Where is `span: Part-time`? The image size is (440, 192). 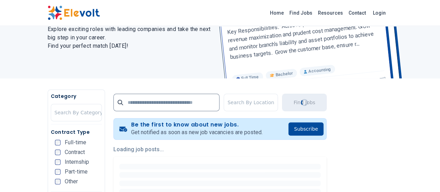 span: Part-time is located at coordinates (76, 172).